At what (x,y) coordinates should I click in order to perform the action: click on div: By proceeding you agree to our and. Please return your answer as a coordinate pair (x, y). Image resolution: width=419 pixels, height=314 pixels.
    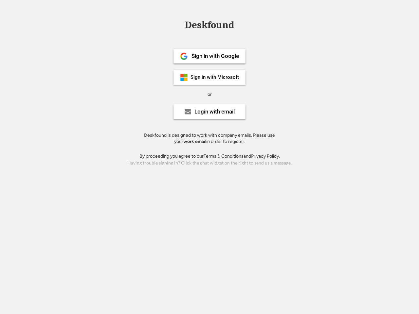
    Looking at the image, I should click on (209, 156).